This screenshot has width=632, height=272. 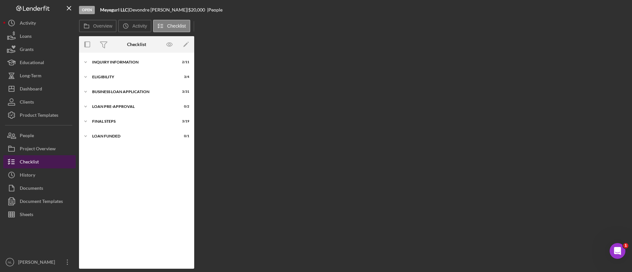 I want to click on button: Overview, so click(x=98, y=26).